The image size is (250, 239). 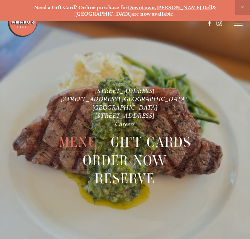 What do you see at coordinates (125, 160) in the screenshot?
I see `a: Order Now` at bounding box center [125, 160].